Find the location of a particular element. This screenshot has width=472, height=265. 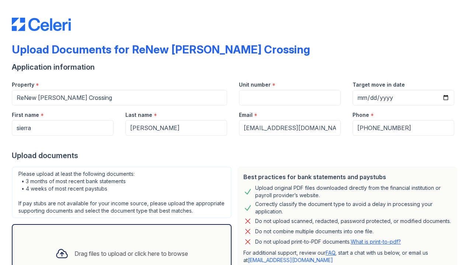

div: Drag files to upload or click here to browse is located at coordinates (131, 254).